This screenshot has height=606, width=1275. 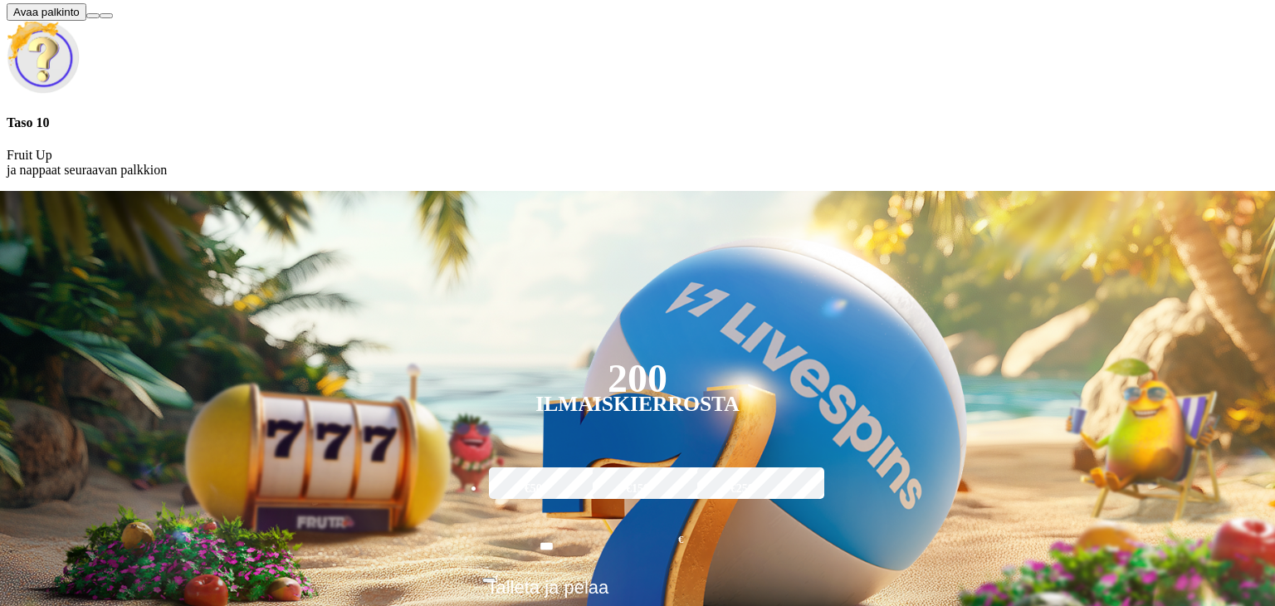 I want to click on div: Ilmaiskierrosta, so click(x=638, y=404).